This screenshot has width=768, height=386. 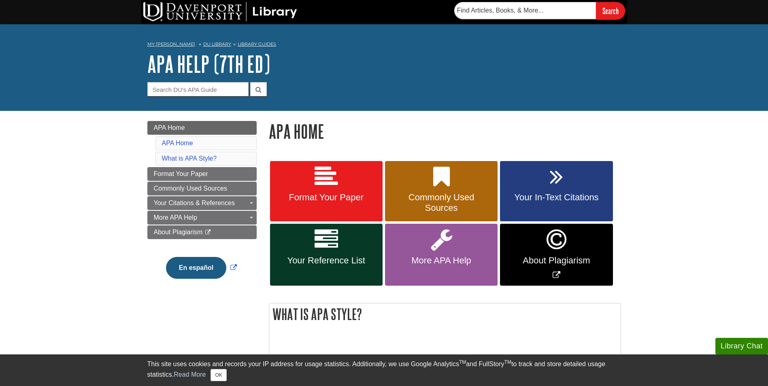 I want to click on h1: APA Home, so click(x=445, y=131).